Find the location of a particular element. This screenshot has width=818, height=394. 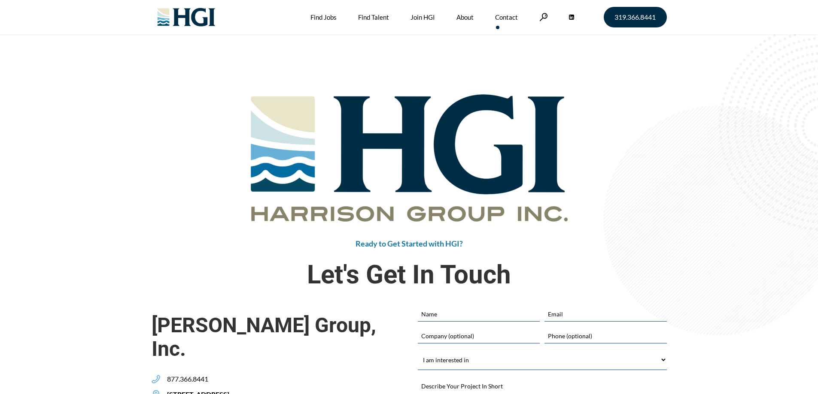

input: Email is located at coordinates (605, 314).